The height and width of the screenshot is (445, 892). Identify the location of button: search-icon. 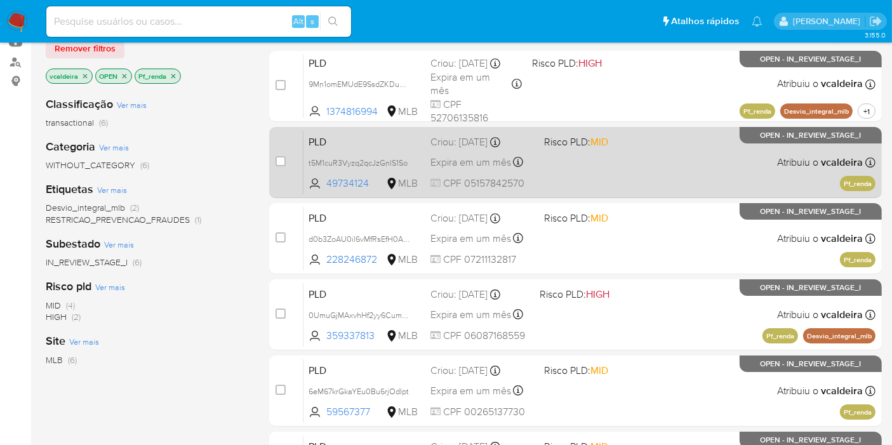
(333, 22).